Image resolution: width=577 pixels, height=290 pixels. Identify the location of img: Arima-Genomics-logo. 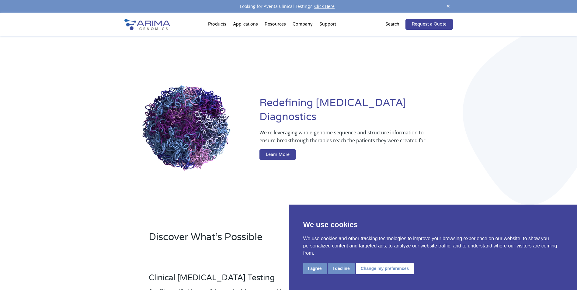
(147, 24).